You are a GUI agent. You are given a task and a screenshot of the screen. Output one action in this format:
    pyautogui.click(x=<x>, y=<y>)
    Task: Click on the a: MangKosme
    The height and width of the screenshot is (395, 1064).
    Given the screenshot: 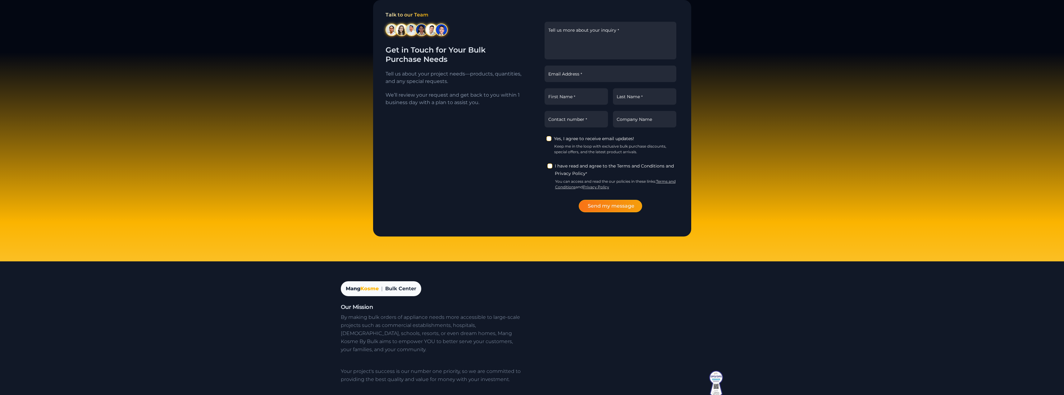 What is the action you would take?
    pyautogui.click(x=362, y=288)
    